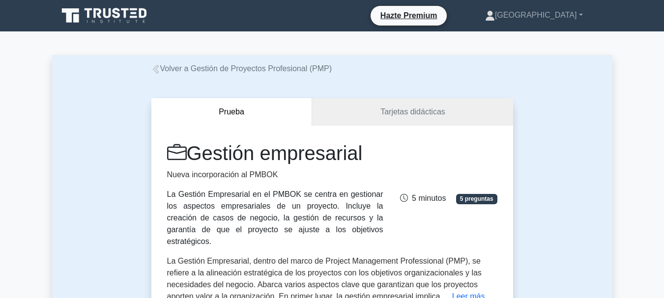  I want to click on font: Volver a Gestión de Proyectos Profesional (PMP), so click(246, 68).